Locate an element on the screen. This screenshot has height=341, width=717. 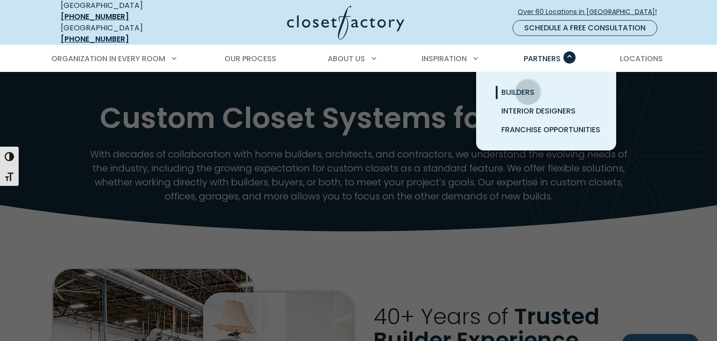
span: Partners is located at coordinates (542, 58).